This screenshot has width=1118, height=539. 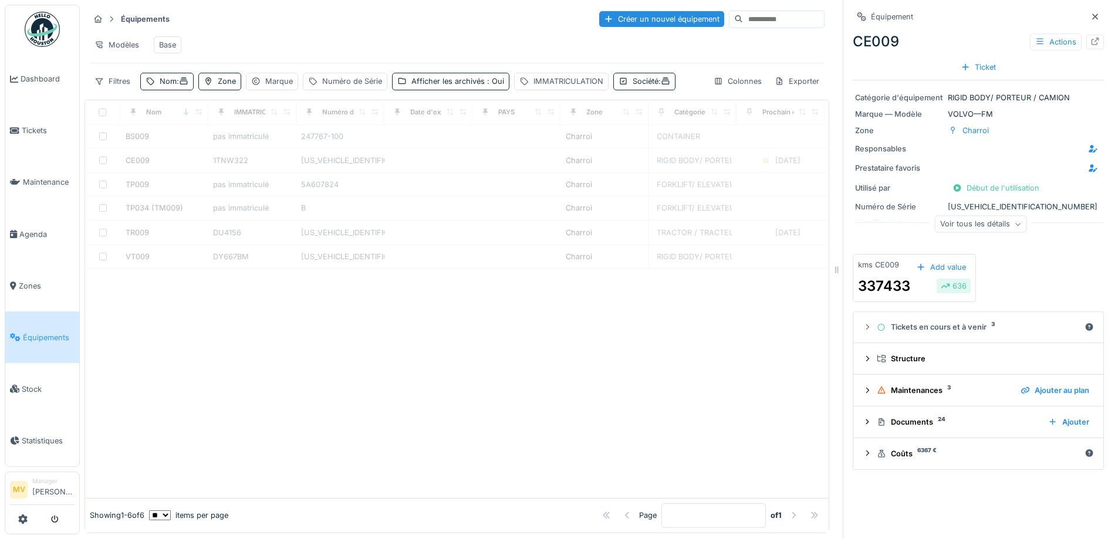 I want to click on a: Équipements, so click(x=42, y=337).